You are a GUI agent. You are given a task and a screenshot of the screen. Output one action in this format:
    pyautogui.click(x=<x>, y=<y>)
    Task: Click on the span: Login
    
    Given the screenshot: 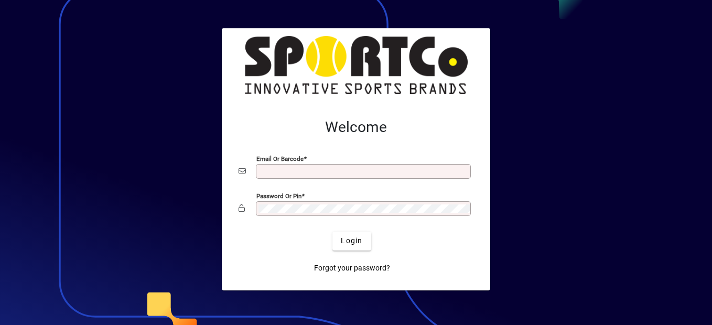 What is the action you would take?
    pyautogui.click(x=351, y=241)
    